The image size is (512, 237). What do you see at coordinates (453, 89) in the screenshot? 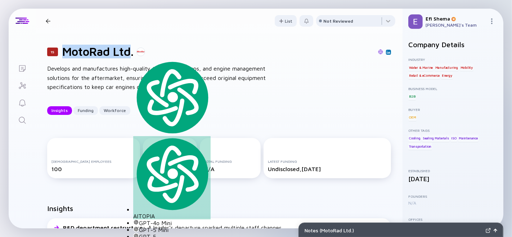
I see `div: Business Model` at bounding box center [453, 89].